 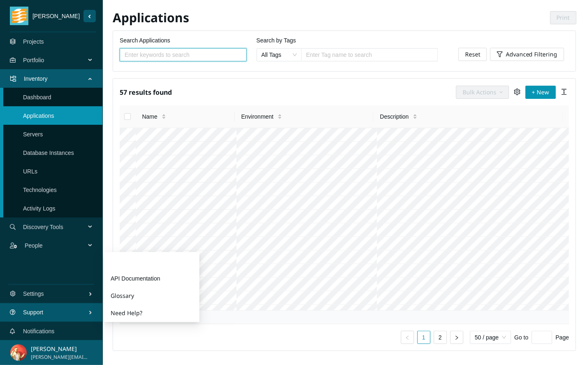 What do you see at coordinates (150, 116) in the screenshot?
I see `span: Name` at bounding box center [150, 116].